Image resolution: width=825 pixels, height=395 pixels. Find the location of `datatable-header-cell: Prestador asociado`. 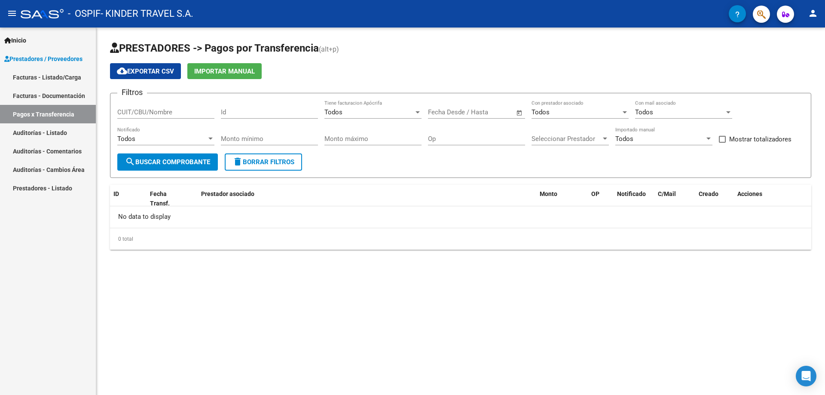

datatable-header-cell: Prestador asociado is located at coordinates (367, 199).